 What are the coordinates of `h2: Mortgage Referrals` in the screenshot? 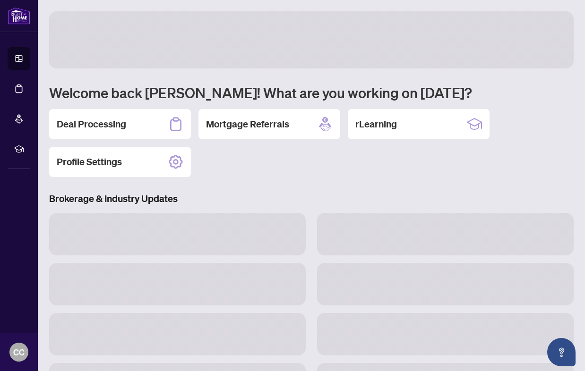 It's located at (248, 124).